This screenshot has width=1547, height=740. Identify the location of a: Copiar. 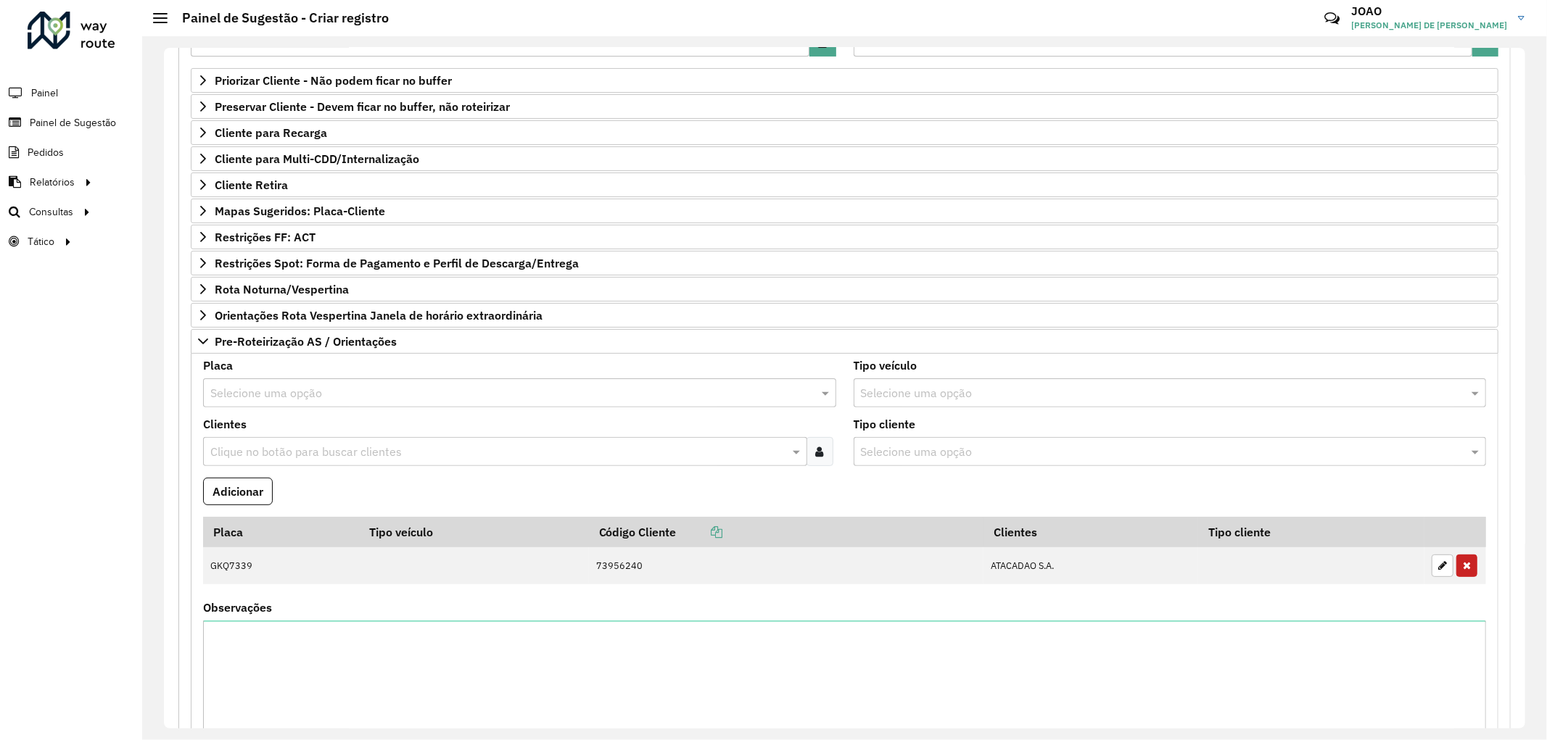
(700, 532).